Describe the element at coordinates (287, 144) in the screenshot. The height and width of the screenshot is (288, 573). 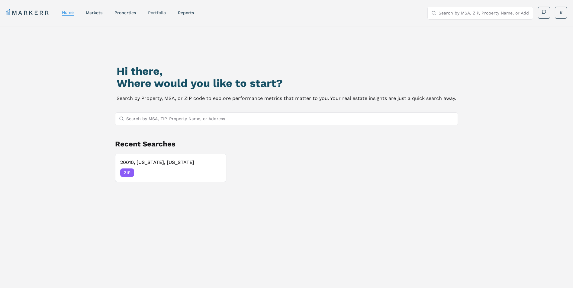
I see `h2: Recent Searches` at that location.